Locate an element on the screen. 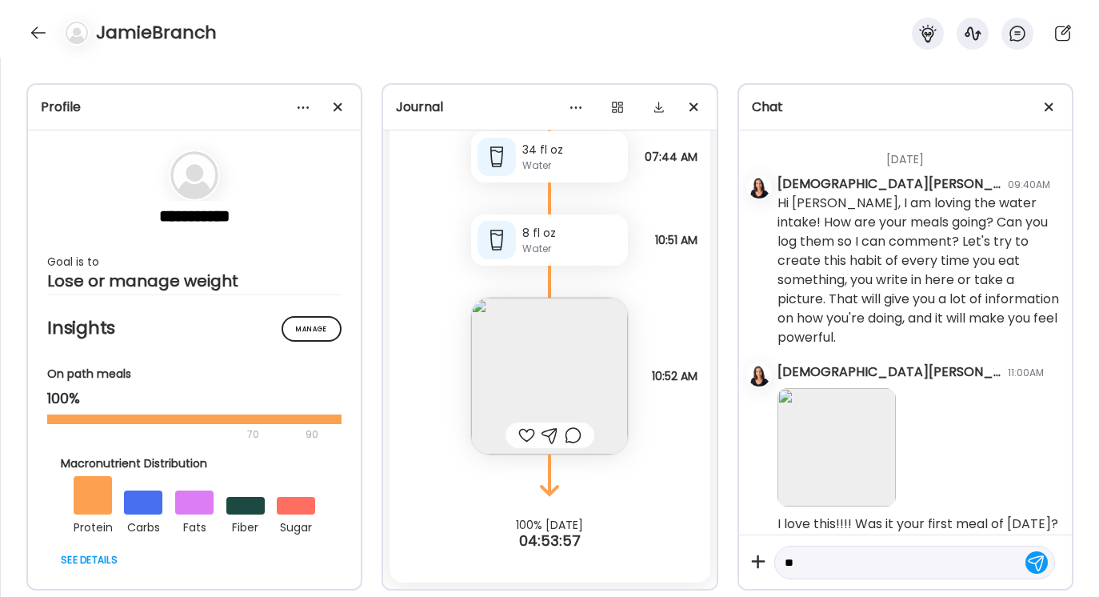 The width and height of the screenshot is (1099, 597). span: 10:52 AM is located at coordinates (674, 376).